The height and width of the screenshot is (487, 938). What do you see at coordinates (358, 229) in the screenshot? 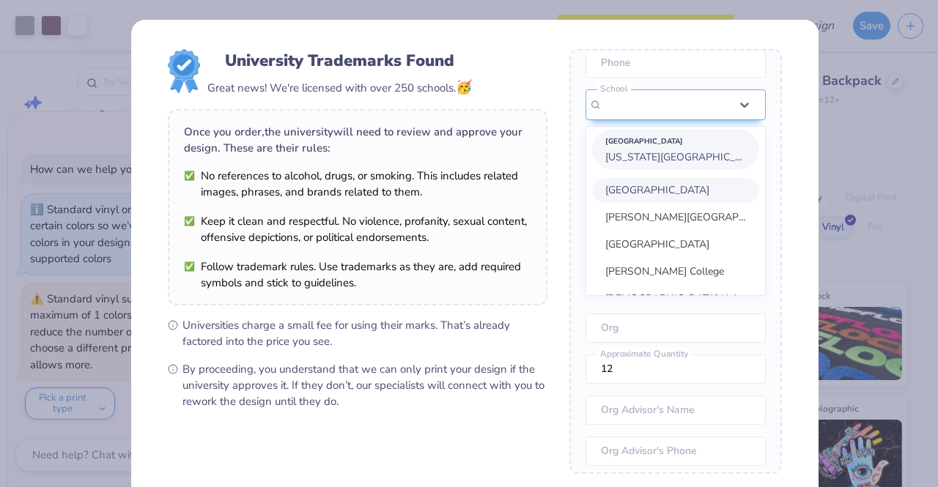
I see `li: Keep it clean and respectful. No violence, profanity, sexual content, offensive depictions, or po...` at bounding box center [358, 229].